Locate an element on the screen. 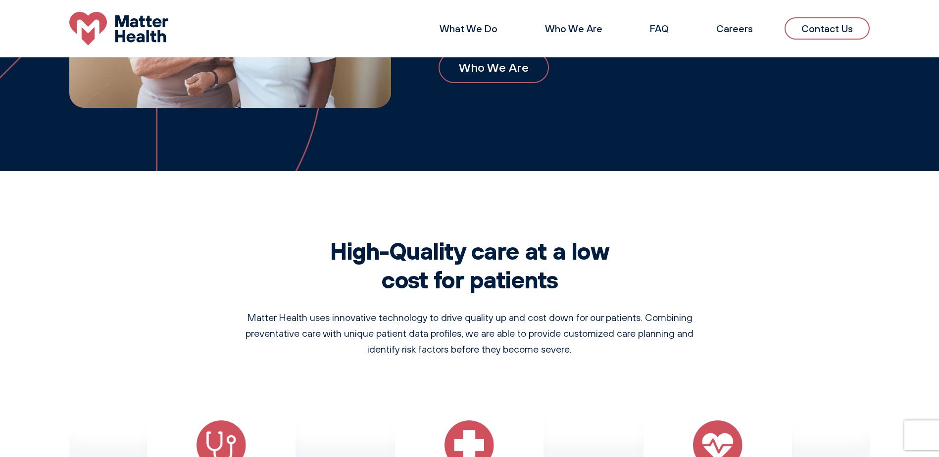 The width and height of the screenshot is (939, 457). a: What We Do is located at coordinates (468, 28).